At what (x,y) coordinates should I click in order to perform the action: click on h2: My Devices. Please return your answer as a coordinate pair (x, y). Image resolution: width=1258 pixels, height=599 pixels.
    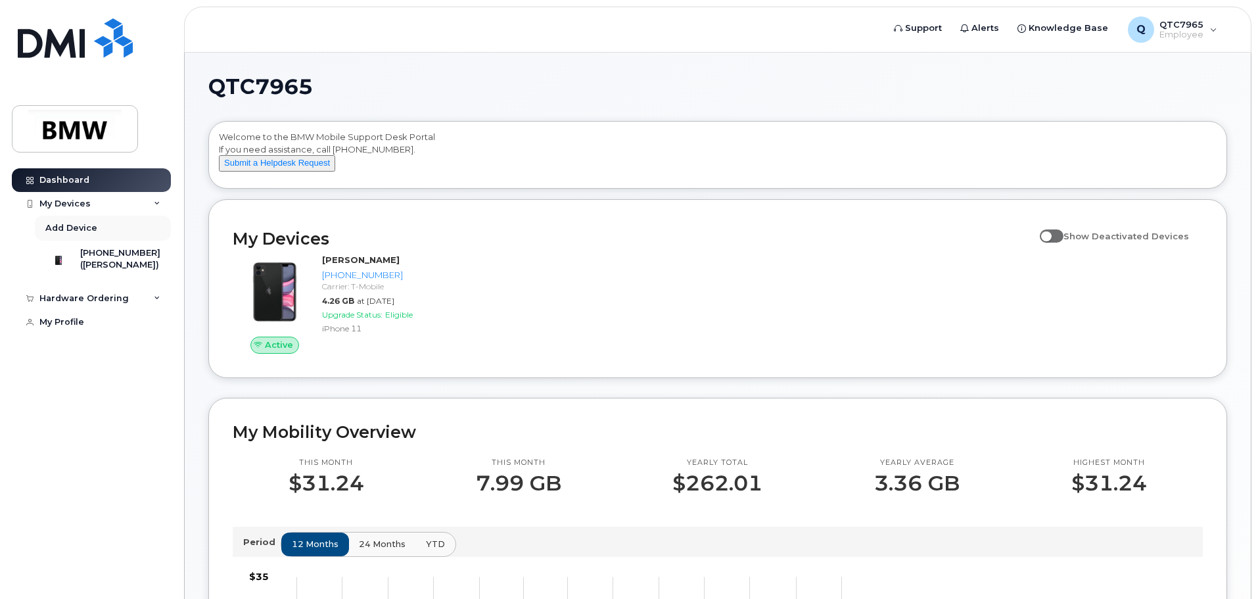
    Looking at the image, I should click on (633, 239).